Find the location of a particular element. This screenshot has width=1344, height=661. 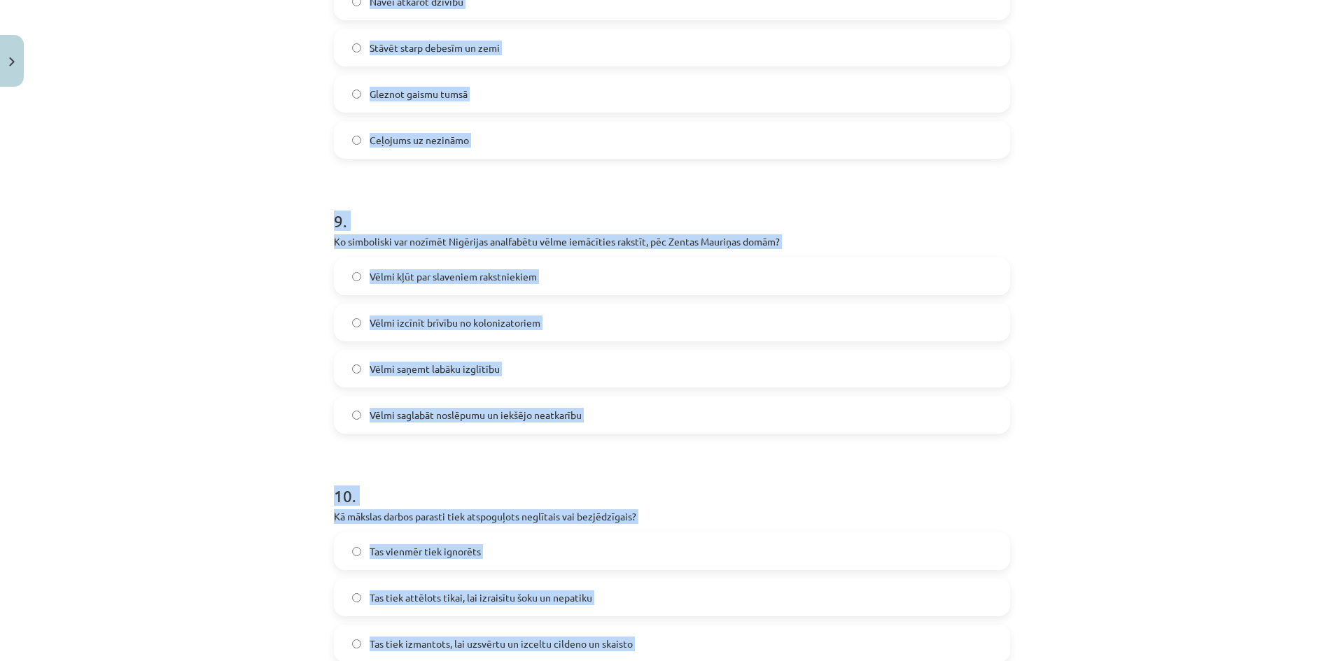

p: Ko simboliski var nozīmēt Nigērijas analfabētu vēlme iemācīties rakstīt, pēc Zentas Mauriņas domām? is located at coordinates (672, 241).